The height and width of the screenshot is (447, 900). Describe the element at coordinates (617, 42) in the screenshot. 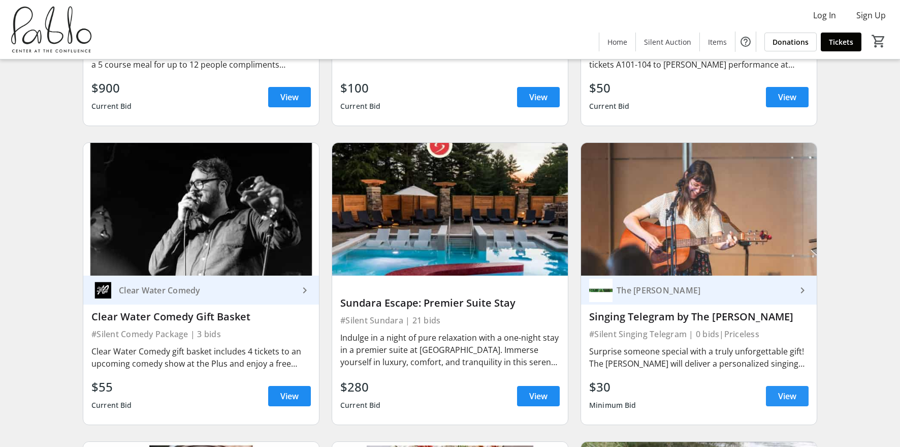

I see `a: Home` at that location.